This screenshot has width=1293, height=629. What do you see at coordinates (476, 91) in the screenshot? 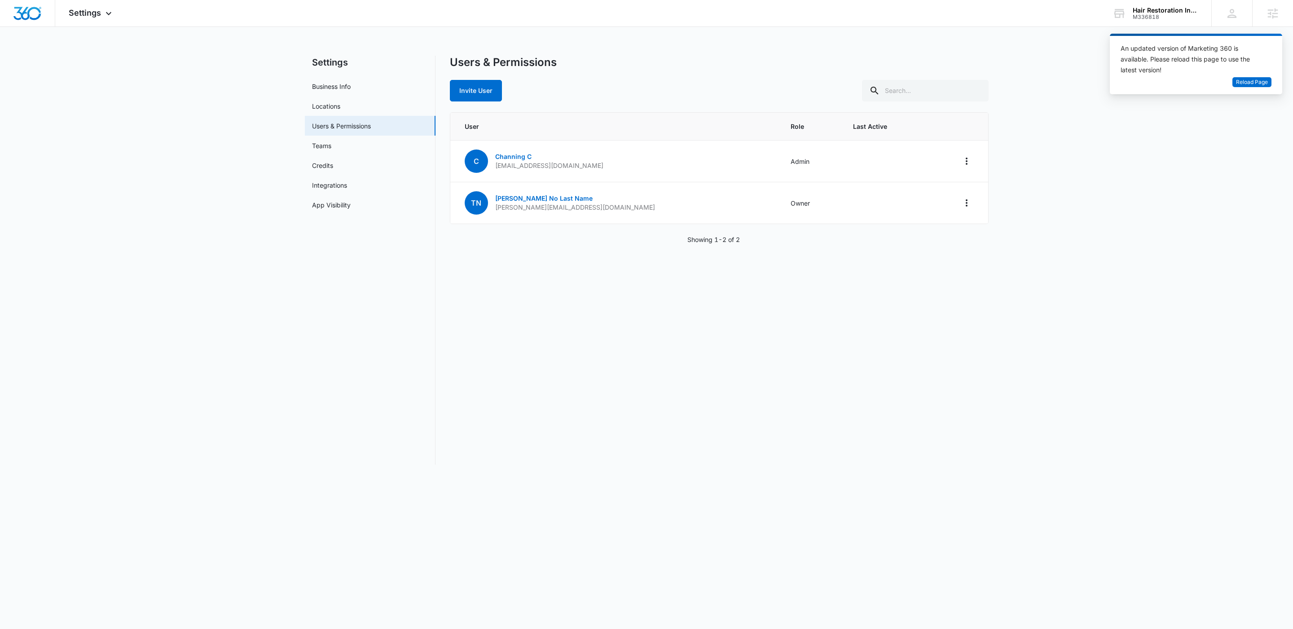
I see `button: Invite User` at bounding box center [476, 91].